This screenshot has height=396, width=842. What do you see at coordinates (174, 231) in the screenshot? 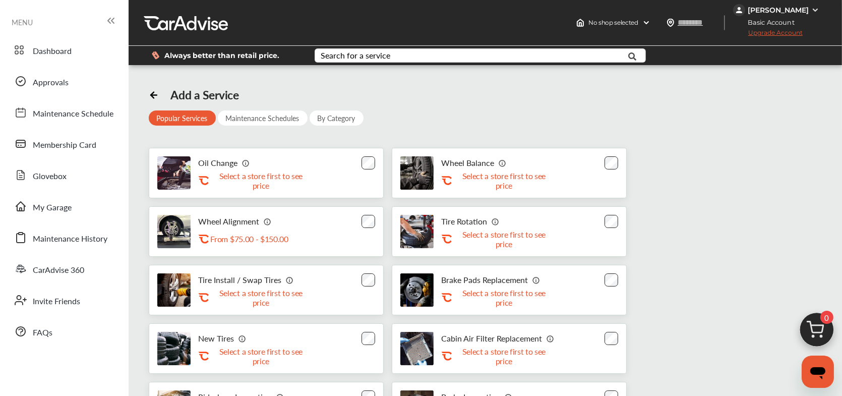
I see `img: wheel-alignment-thumb.jpg` at bounding box center [174, 231].